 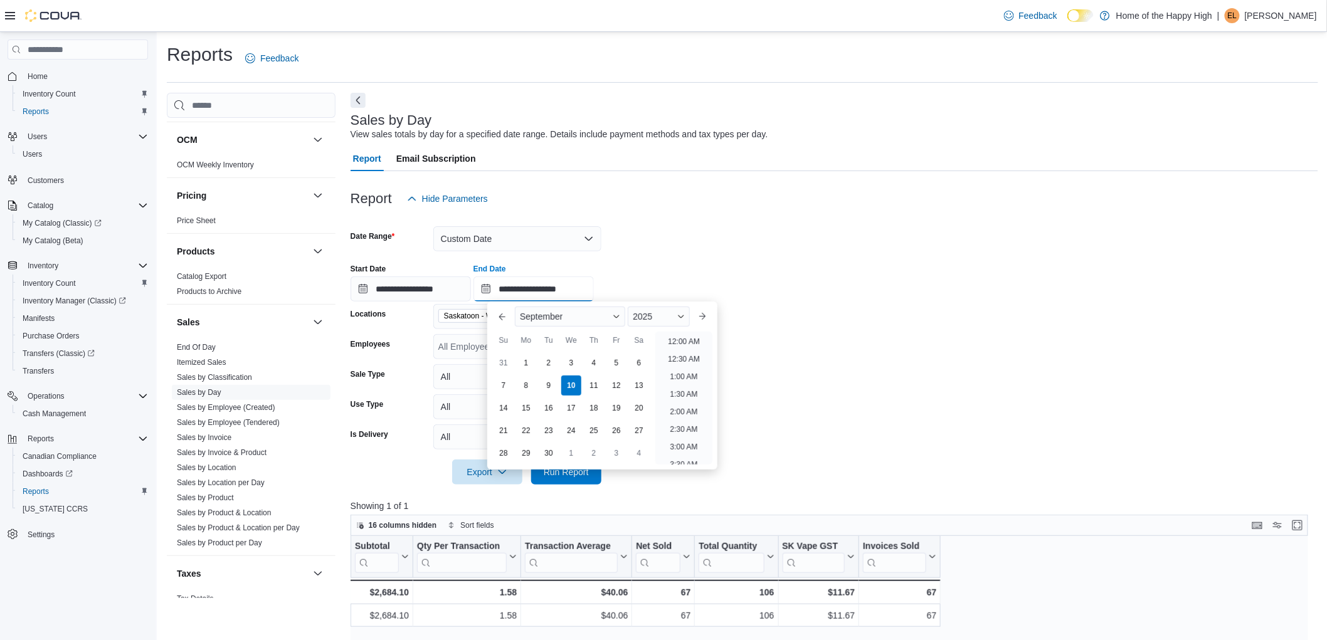 I want to click on div: Fr, so click(x=616, y=341).